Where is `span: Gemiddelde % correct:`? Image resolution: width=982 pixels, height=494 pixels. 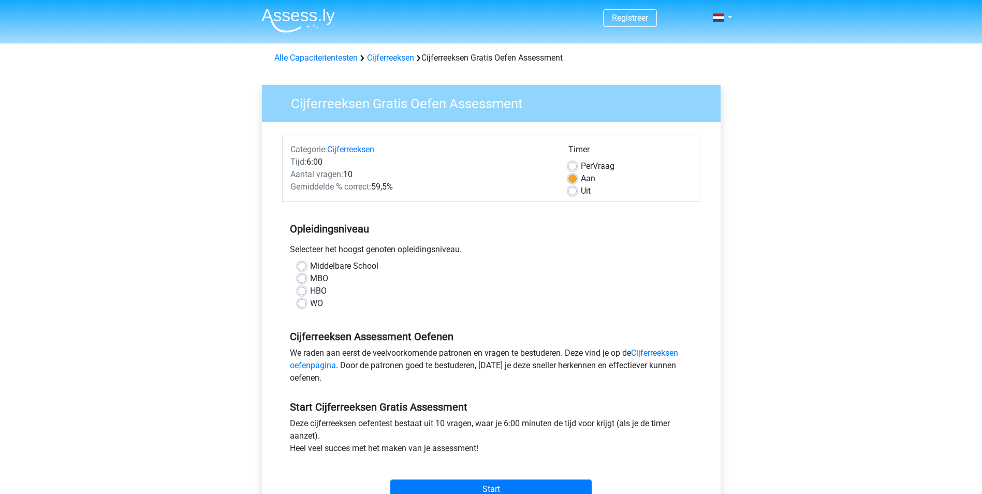
span: Gemiddelde % correct: is located at coordinates (331, 186).